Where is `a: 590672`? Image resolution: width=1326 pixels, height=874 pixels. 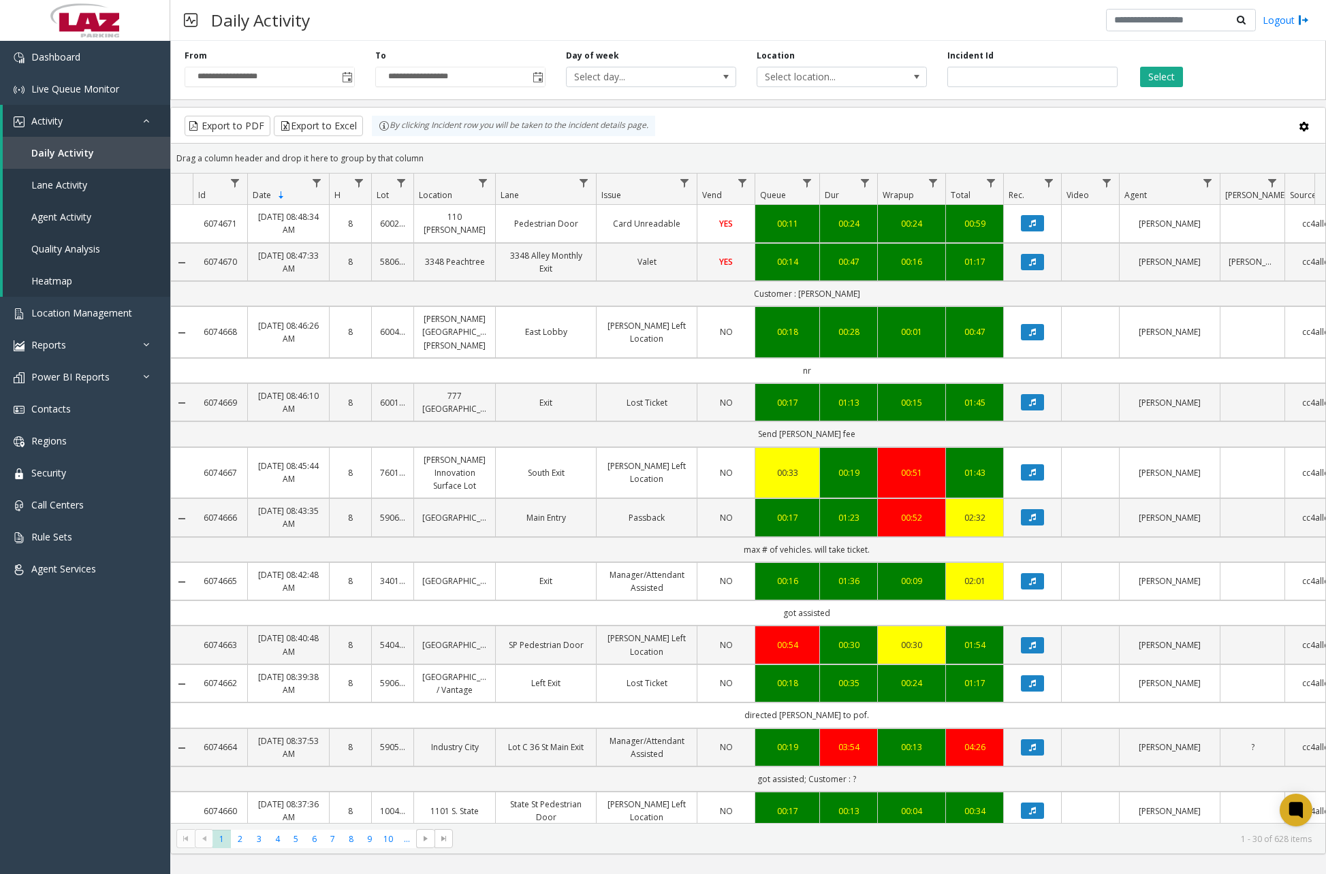 a: 590672 is located at coordinates (392, 683).